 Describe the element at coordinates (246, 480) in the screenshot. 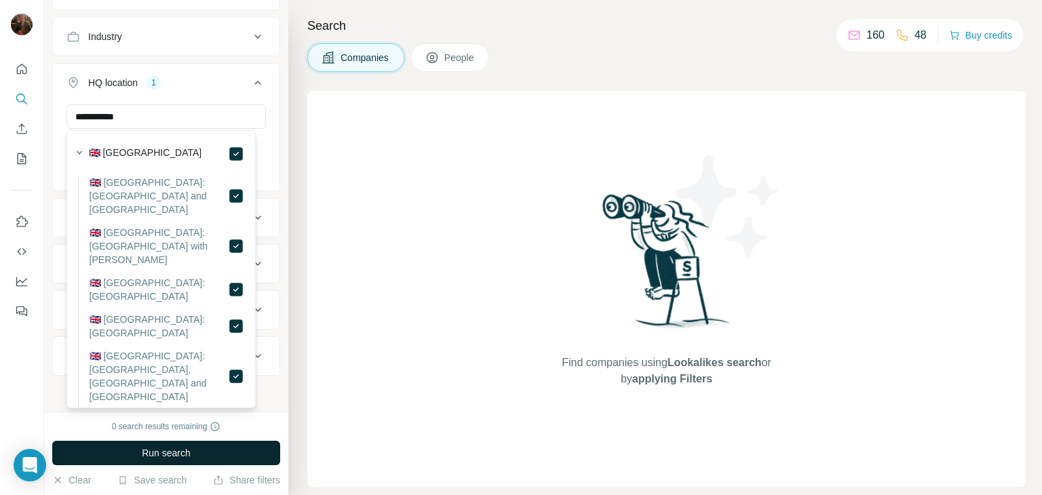

I see `button: Share filters` at that location.